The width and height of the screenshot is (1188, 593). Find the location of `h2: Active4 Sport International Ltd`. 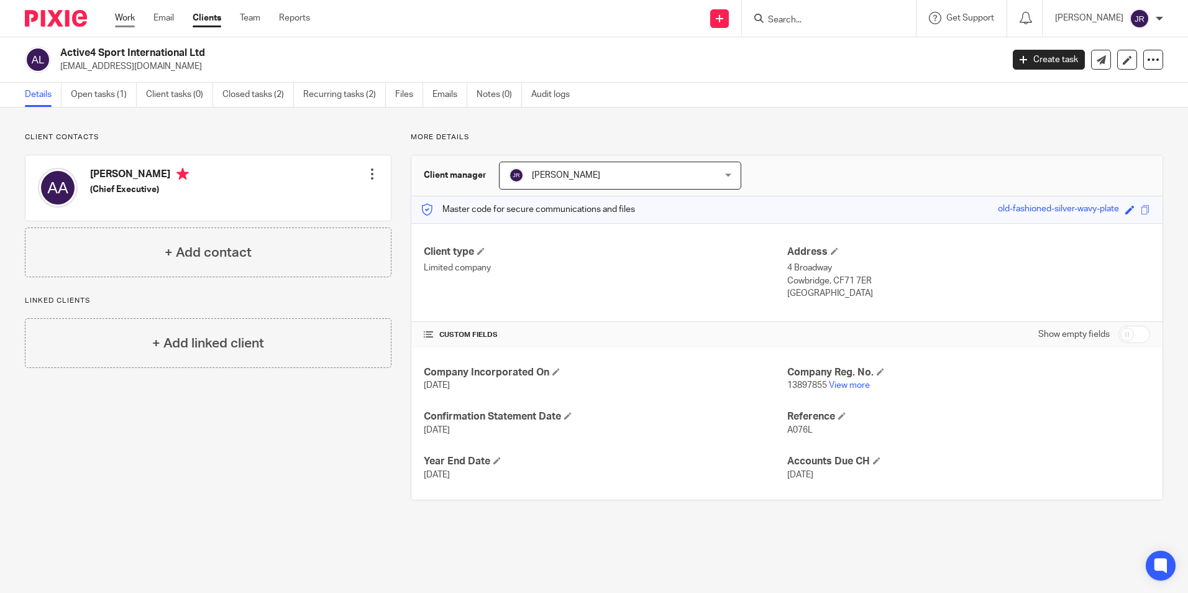

h2: Active4 Sport International Ltd is located at coordinates (434, 53).